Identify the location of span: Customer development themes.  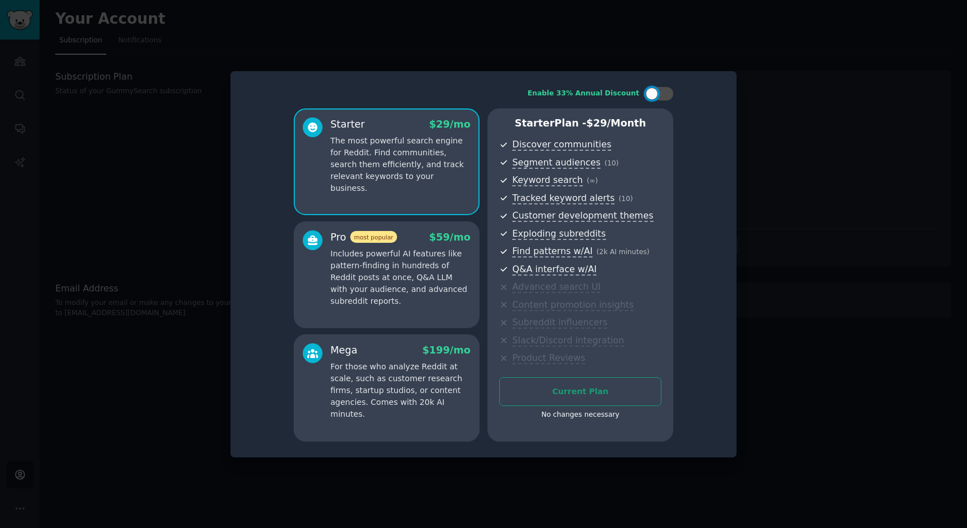
(583, 216).